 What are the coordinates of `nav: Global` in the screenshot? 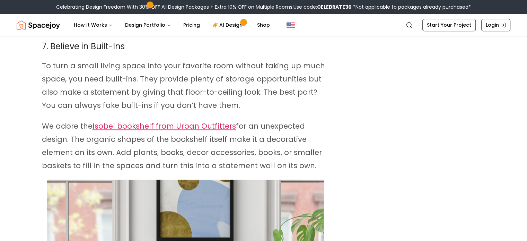 It's located at (263, 25).